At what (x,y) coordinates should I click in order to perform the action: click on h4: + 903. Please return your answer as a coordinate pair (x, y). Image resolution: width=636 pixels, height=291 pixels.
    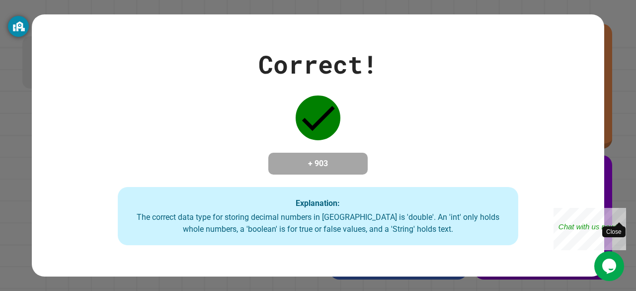
    Looking at the image, I should click on (318, 163).